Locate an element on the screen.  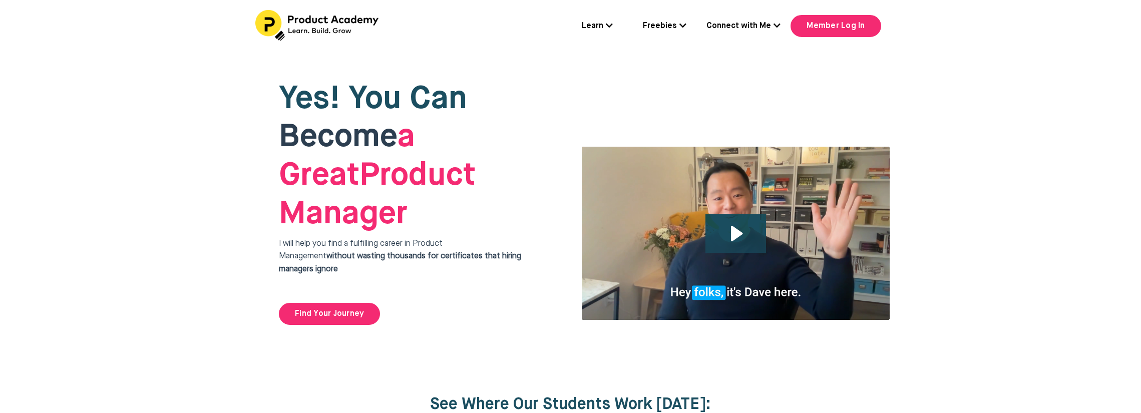
a: Member Log In is located at coordinates (836, 26).